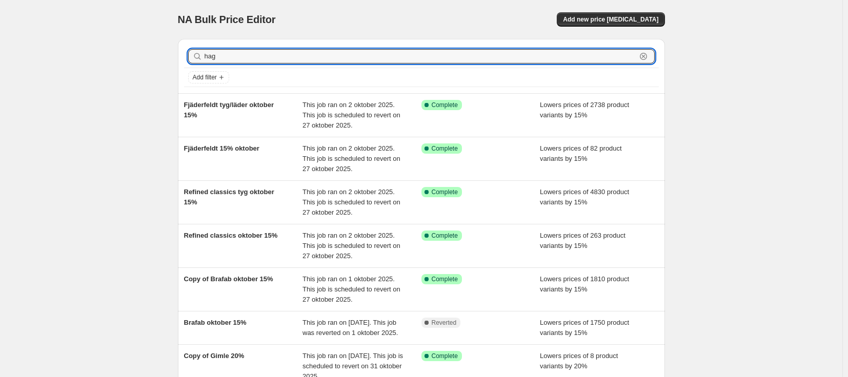 The width and height of the screenshot is (848, 377). What do you see at coordinates (584, 327) in the screenshot?
I see `span: Lowers prices of 1750 product variants by 15%` at bounding box center [584, 327].